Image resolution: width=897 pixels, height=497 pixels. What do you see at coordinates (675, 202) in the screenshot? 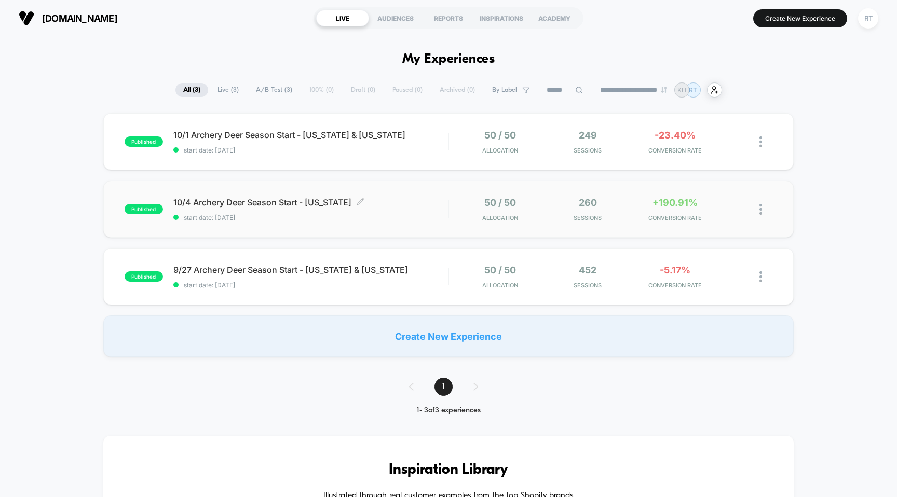
I see `span: +190.91%` at bounding box center [675, 202].